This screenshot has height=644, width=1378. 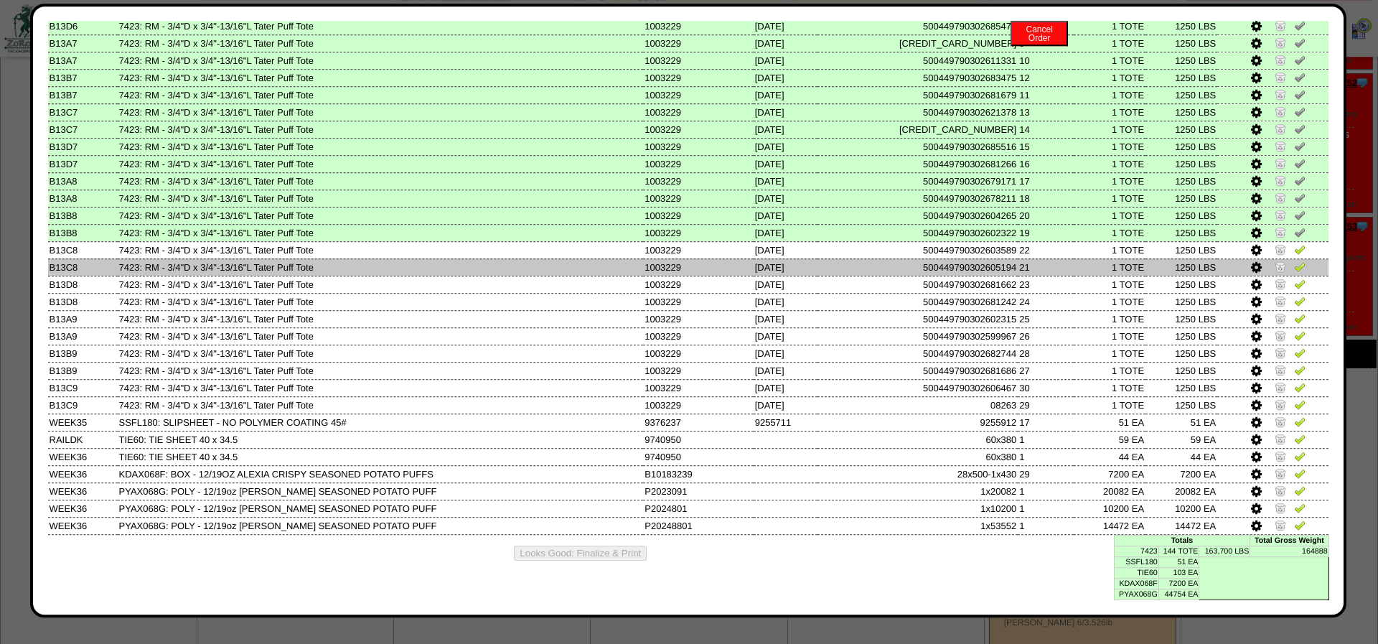 What do you see at coordinates (83, 129) in the screenshot?
I see `td: B13C7` at bounding box center [83, 129].